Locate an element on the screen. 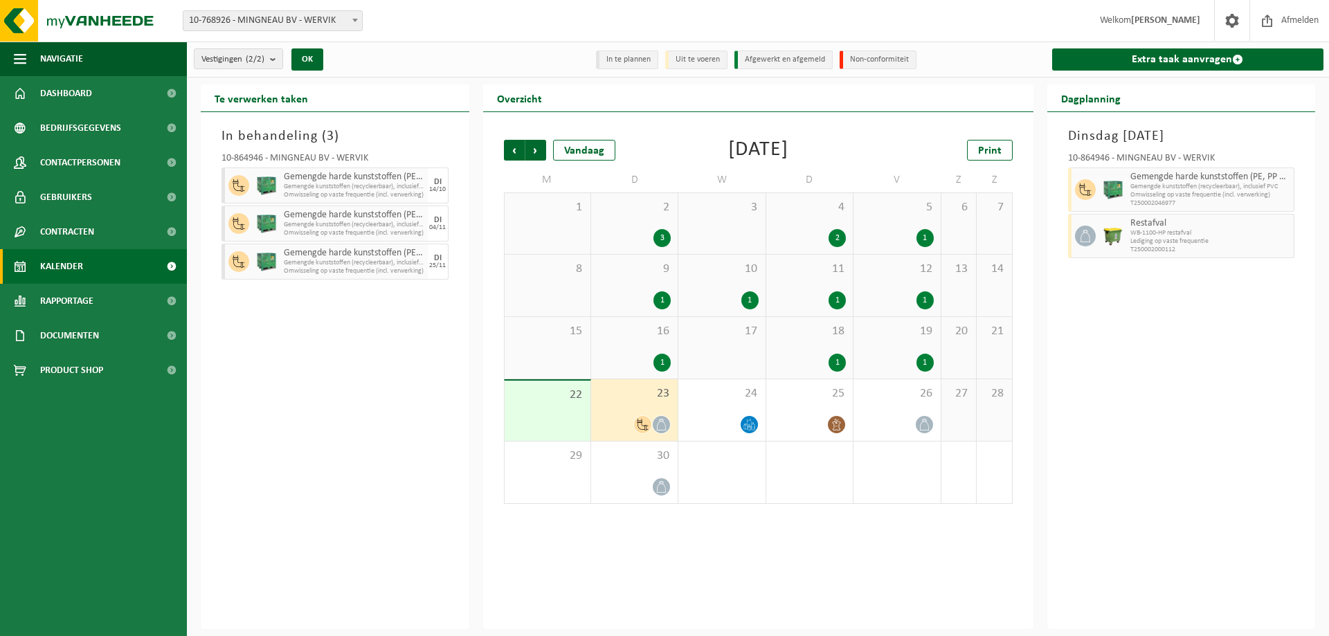 This screenshot has width=1329, height=636. span: 8 is located at coordinates (548, 269).